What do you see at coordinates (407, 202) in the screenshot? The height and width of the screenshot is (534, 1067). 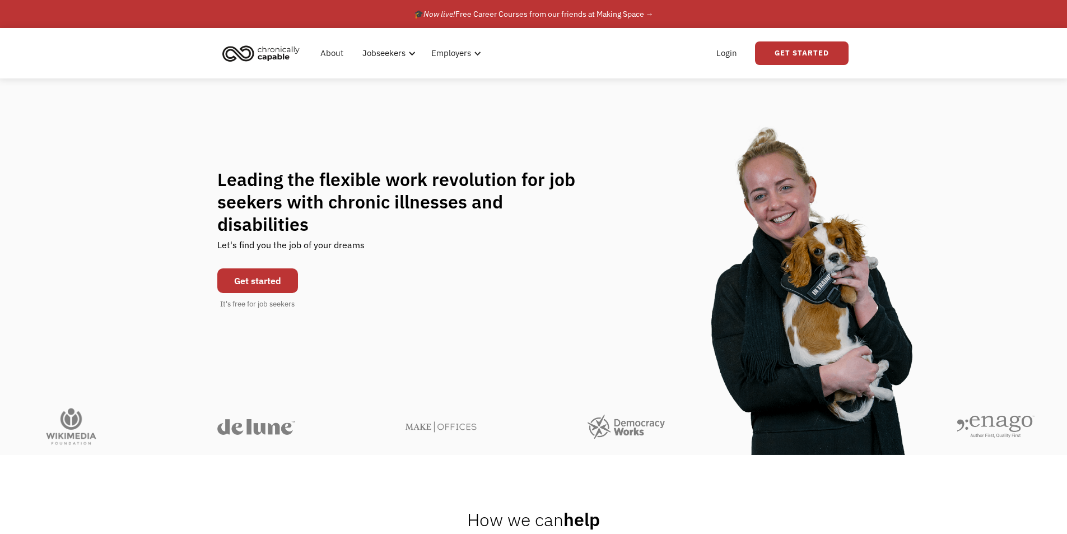 I see `h1: Leading the flexible work revolution for job seekers with chronic illnesses and disabilities` at bounding box center [407, 202].